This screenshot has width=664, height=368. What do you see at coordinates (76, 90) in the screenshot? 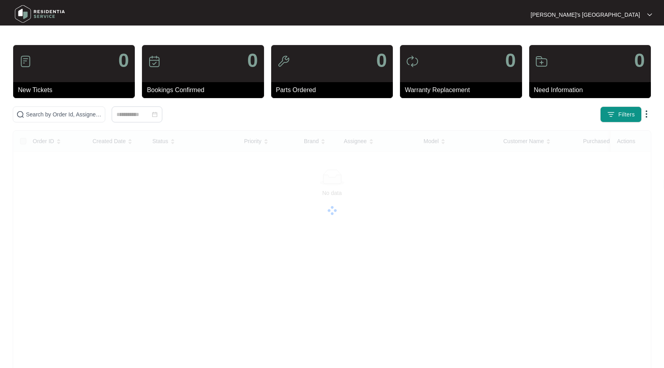
I see `p: New Tickets` at bounding box center [76, 90].